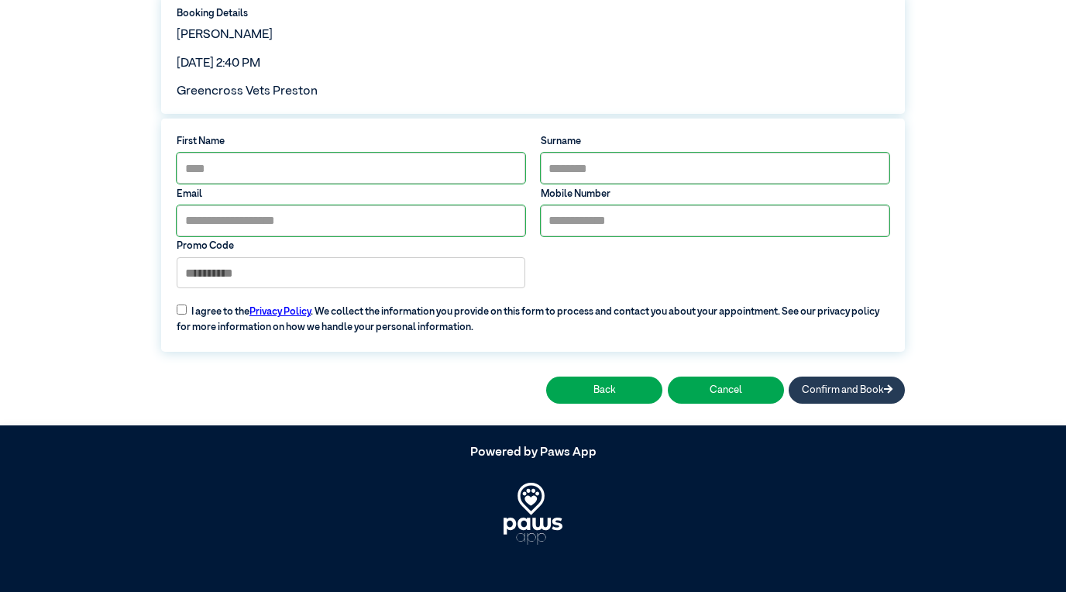  I want to click on label: Surname, so click(715, 141).